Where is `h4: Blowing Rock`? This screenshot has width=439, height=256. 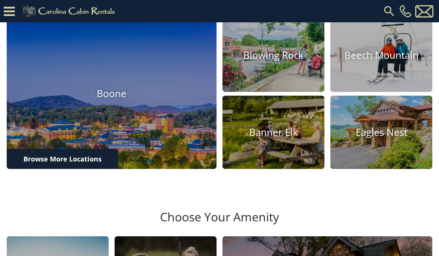 h4: Blowing Rock is located at coordinates (273, 55).